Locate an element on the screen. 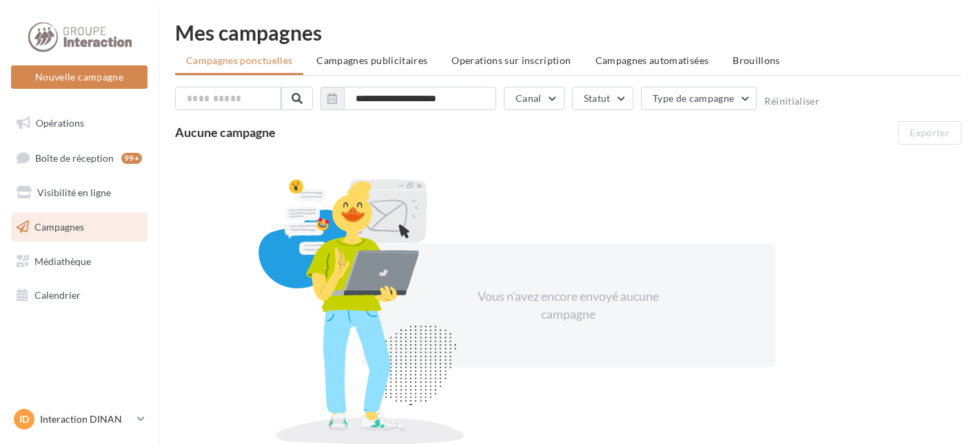  a: Calendrier is located at coordinates (79, 296).